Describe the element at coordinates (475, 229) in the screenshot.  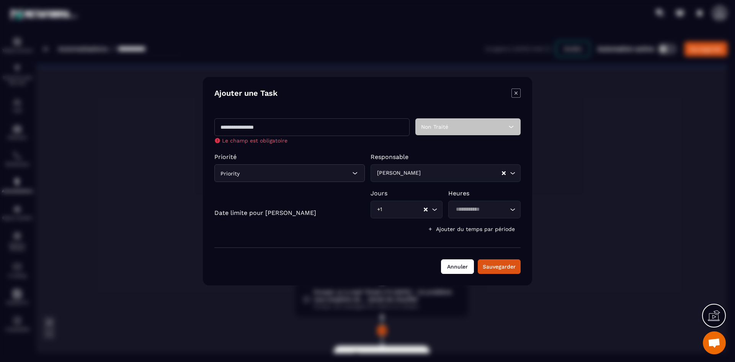
I see `span: Ajouter du temps par période` at that location.